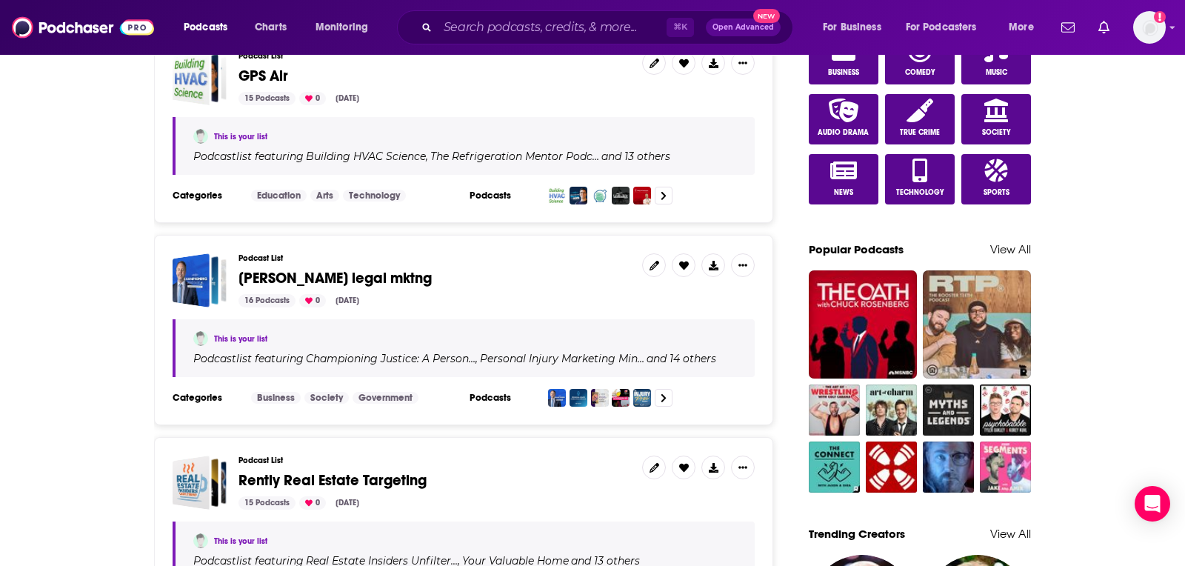 This screenshot has height=566, width=1185. Describe the element at coordinates (743, 27) in the screenshot. I see `button: Open AdvancedNew` at that location.